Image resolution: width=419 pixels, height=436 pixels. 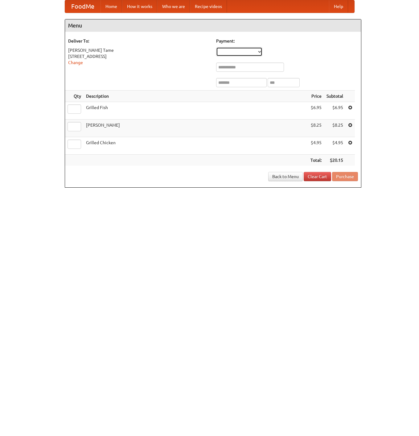 What do you see at coordinates (338, 6) in the screenshot?
I see `a: Help` at bounding box center [338, 6].